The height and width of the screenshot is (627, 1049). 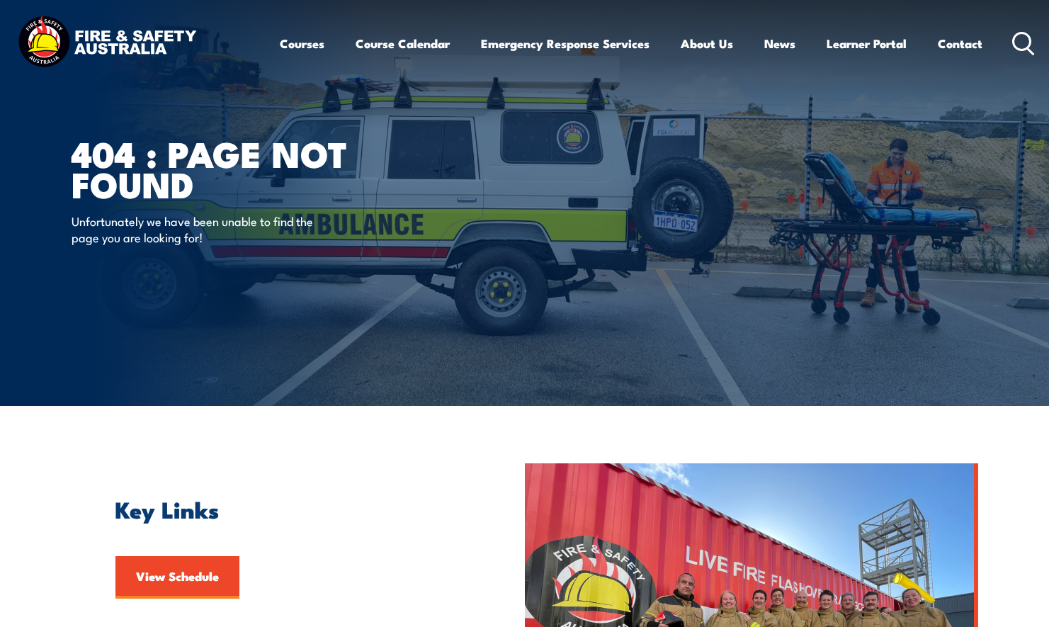 What do you see at coordinates (780, 43) in the screenshot?
I see `a: News` at bounding box center [780, 43].